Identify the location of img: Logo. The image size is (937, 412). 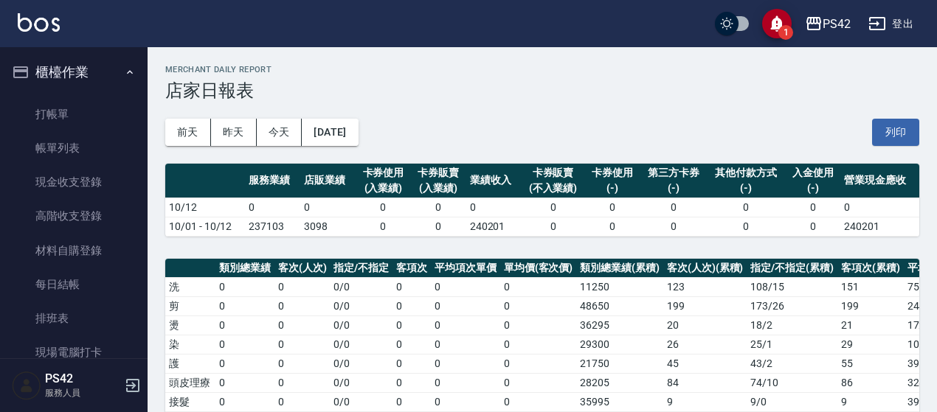
(38, 22).